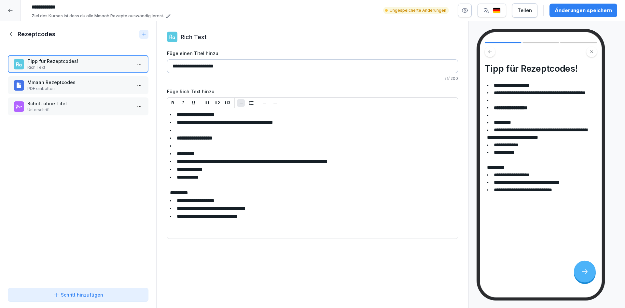  What do you see at coordinates (79, 82) in the screenshot?
I see `p: Mmaah Rezeptcodes` at bounding box center [79, 82].